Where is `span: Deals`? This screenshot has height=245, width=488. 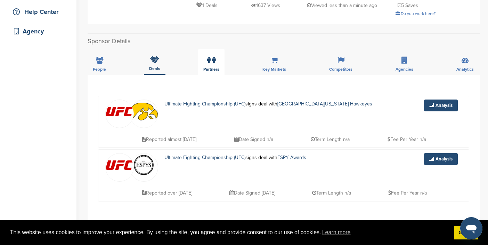 span: Deals is located at coordinates (155, 69).